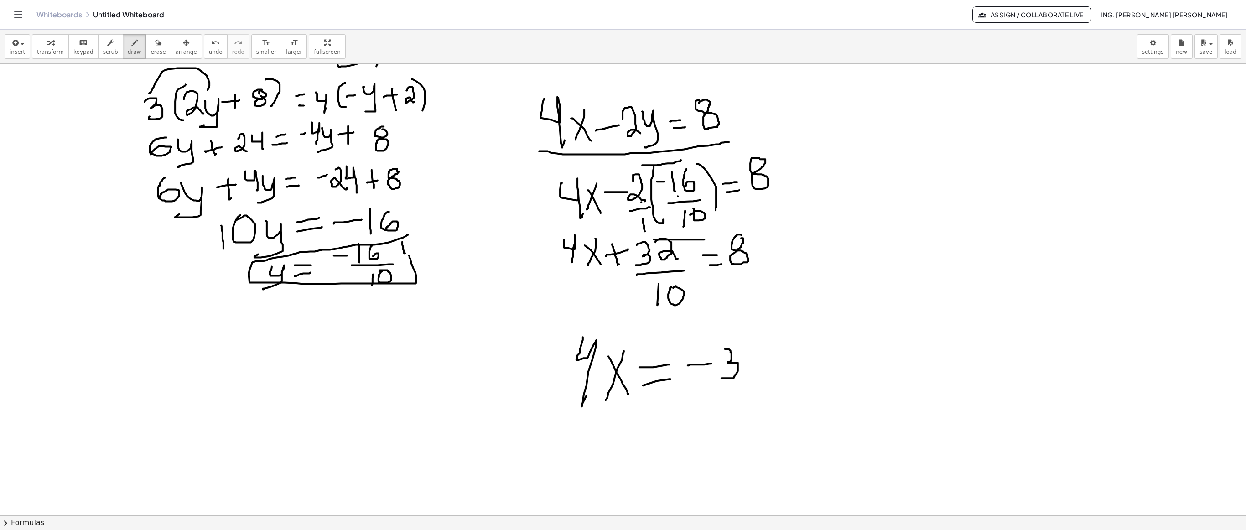  I want to click on span: undo, so click(216, 52).